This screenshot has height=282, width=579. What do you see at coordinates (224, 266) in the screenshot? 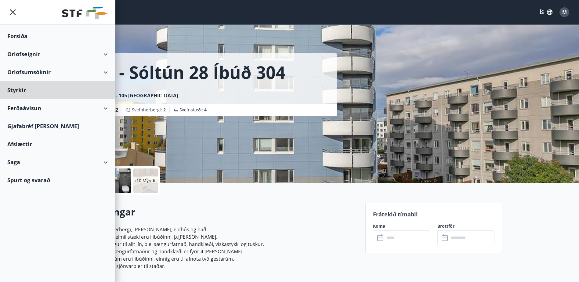
I see `li: Internet og sjónvarp er til staðar.` at bounding box center [224, 266].